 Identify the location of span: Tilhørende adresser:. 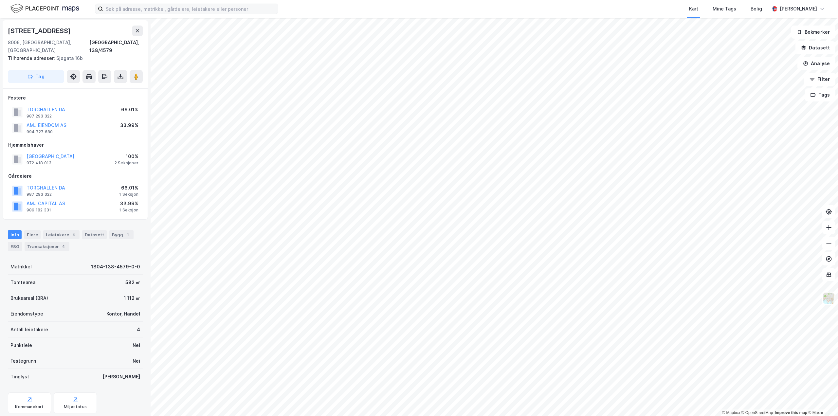
(32, 58).